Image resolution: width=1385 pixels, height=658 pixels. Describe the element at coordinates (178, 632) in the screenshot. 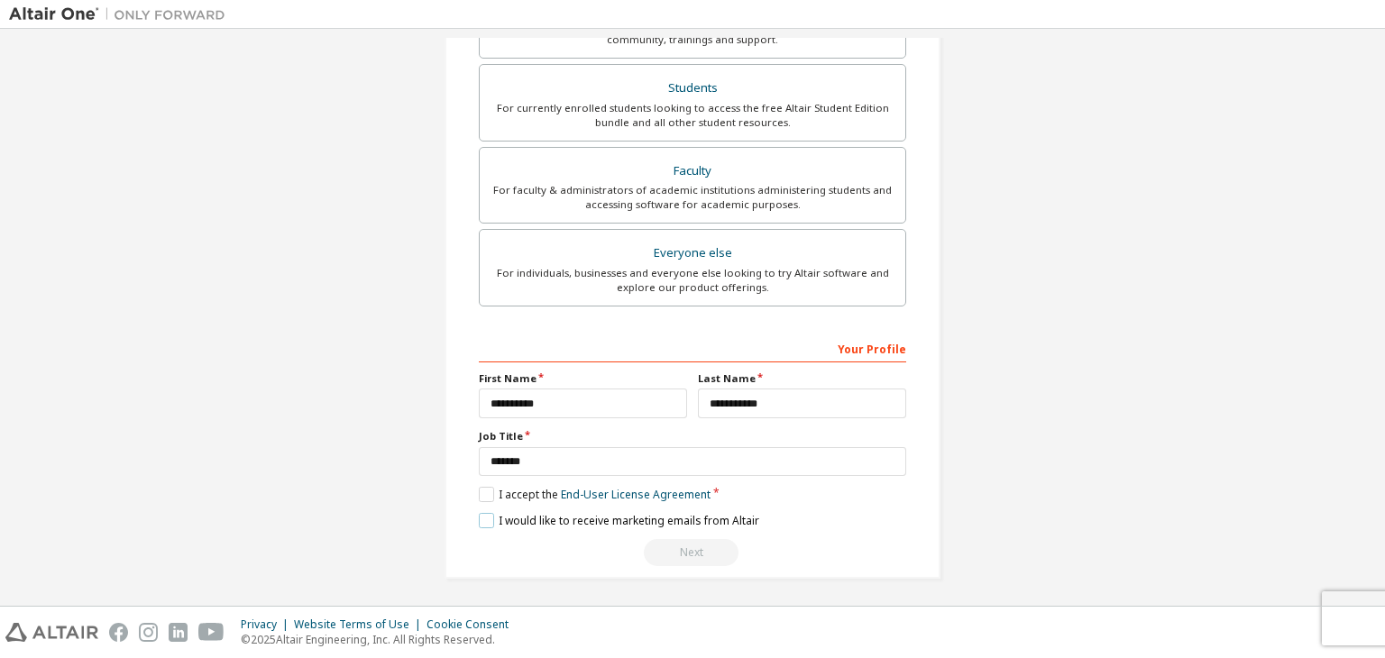

I see `img: linkedin.svg` at that location.